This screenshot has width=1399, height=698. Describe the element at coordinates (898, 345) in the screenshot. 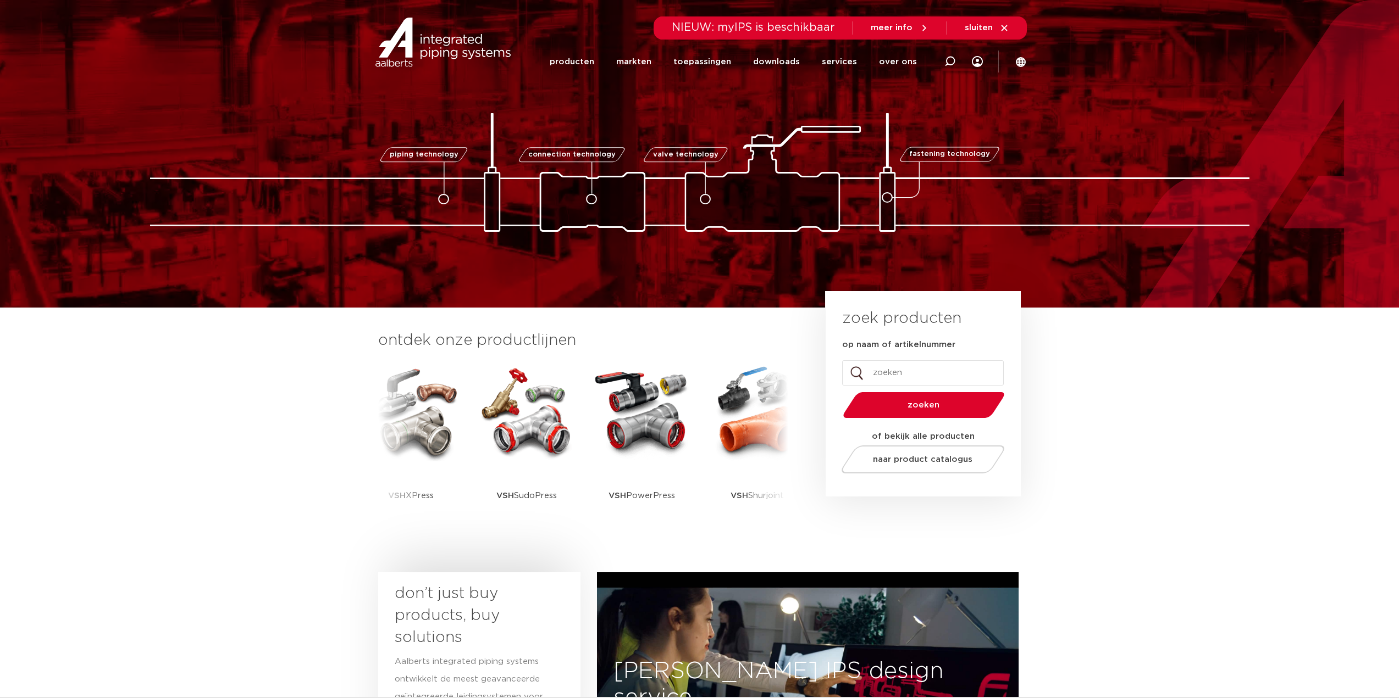

I see `label: op naam of artikelnummer` at that location.